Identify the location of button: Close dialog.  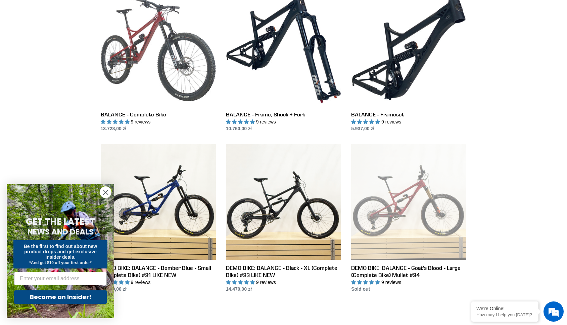
(105, 192).